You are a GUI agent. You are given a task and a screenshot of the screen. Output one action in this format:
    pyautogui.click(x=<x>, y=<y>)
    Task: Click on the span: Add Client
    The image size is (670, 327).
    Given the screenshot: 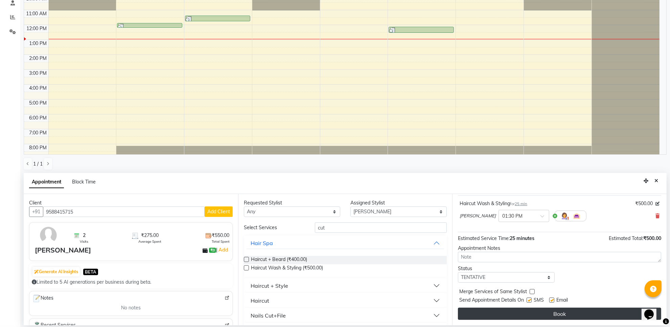 What is the action you would take?
    pyautogui.click(x=219, y=212)
    